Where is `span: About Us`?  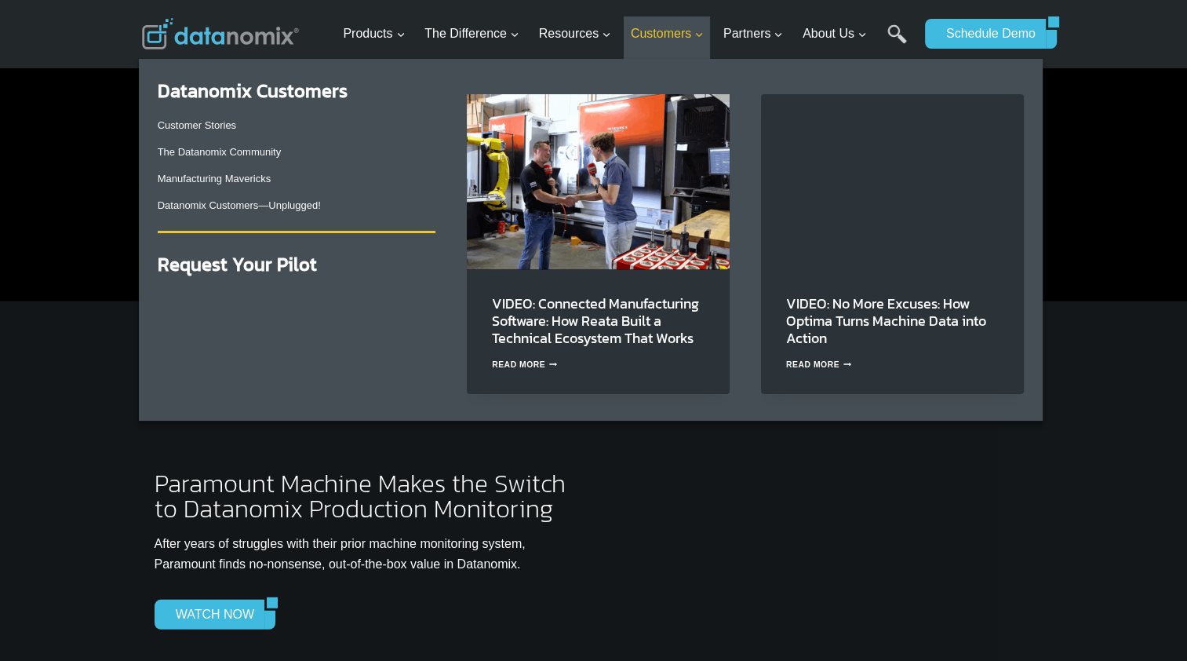
span: About Us is located at coordinates (835, 34).